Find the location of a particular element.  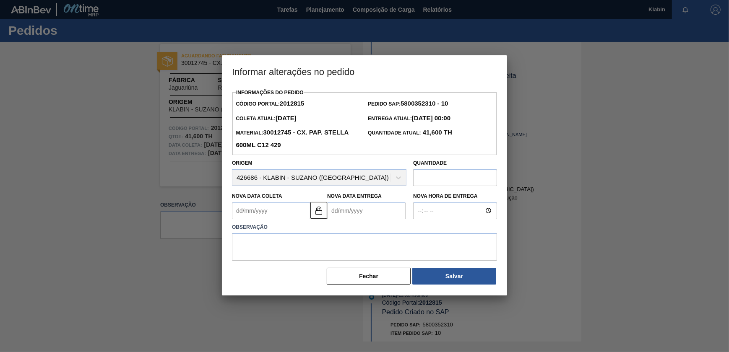

span: Pedido SAP: is located at coordinates (408, 104).